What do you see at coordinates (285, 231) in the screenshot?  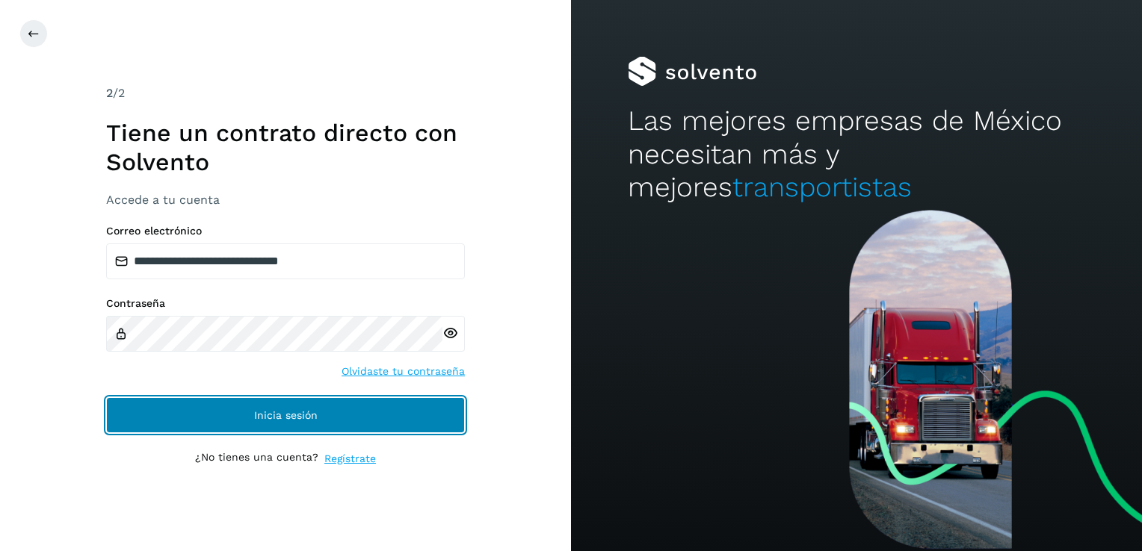 I see `label: Correo electrónico` at bounding box center [285, 231].